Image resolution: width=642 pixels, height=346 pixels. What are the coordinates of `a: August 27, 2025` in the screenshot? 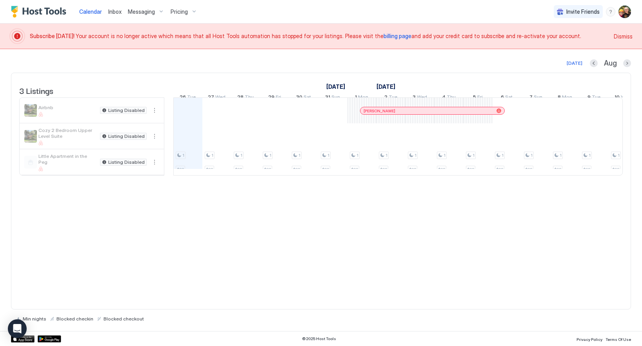 It's located at (217, 98).